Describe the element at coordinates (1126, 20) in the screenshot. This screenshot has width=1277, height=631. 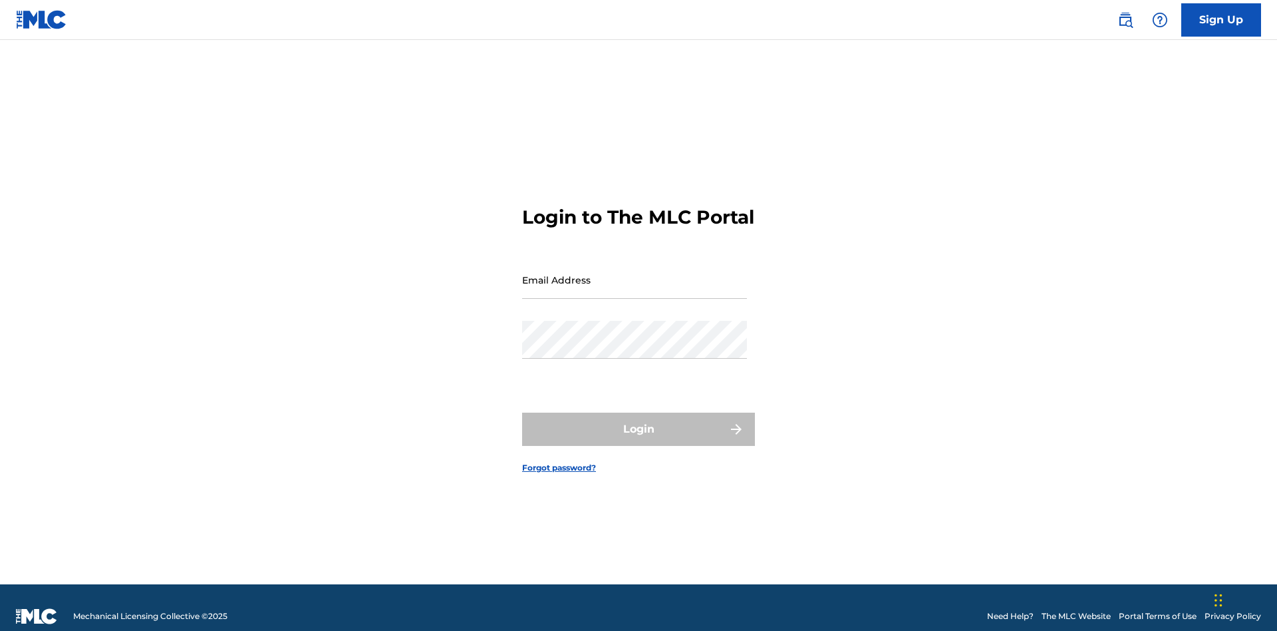
I see `img: search` at that location.